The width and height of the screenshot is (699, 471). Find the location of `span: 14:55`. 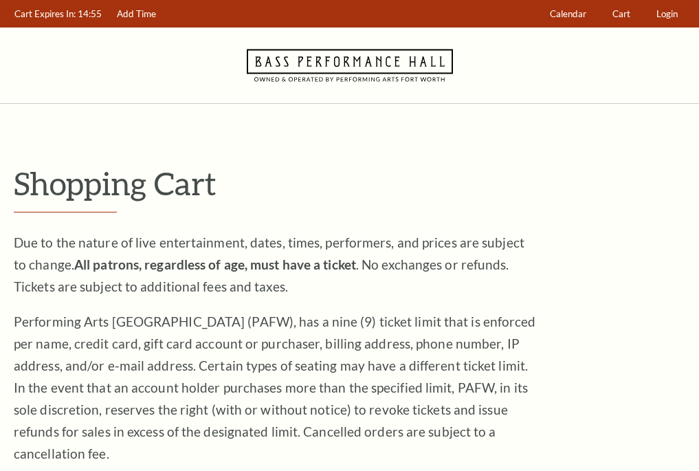

span: 14:55 is located at coordinates (89, 14).